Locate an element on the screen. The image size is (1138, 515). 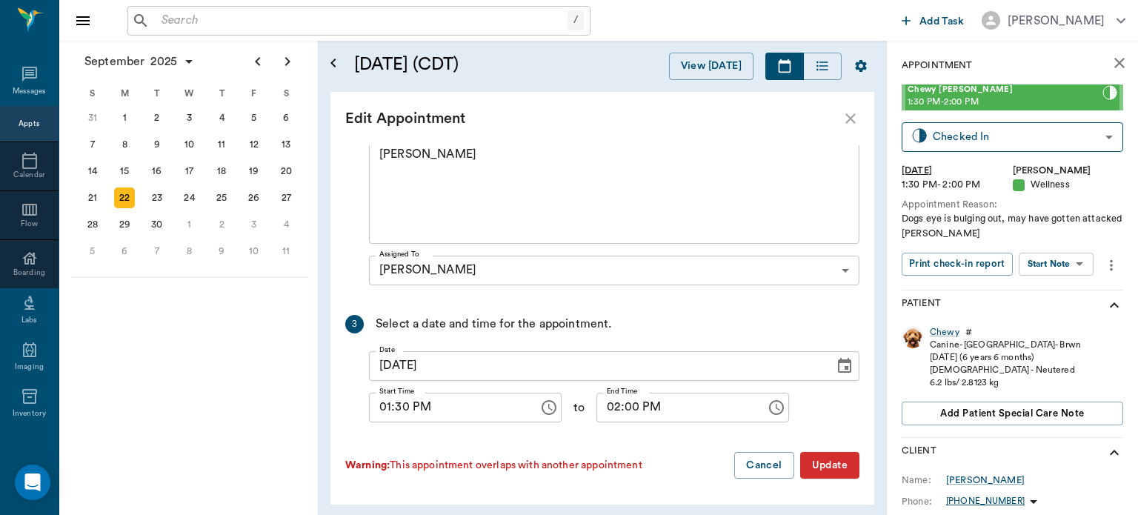
div: Imaging is located at coordinates (29, 367).